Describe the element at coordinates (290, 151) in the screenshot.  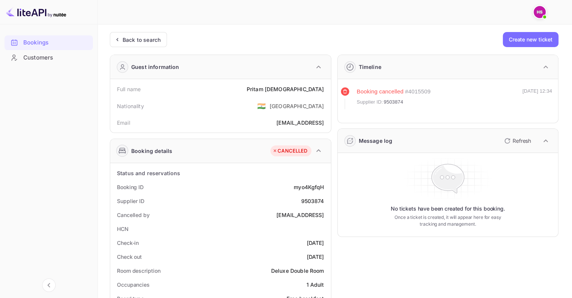
I see `div: CANCELLED` at that location.